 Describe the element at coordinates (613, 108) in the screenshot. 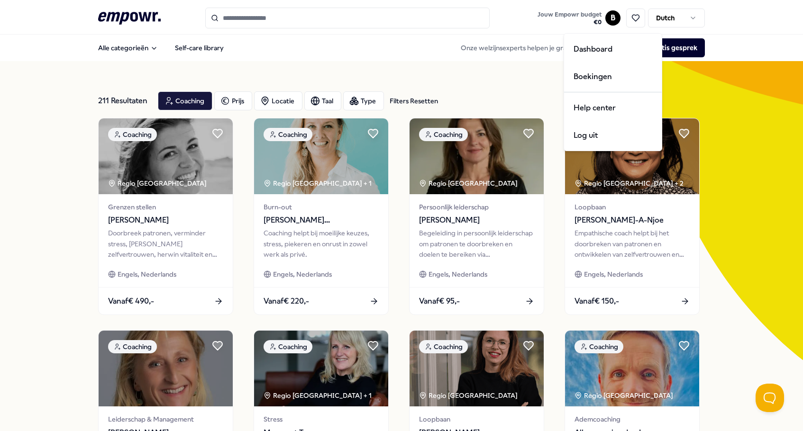

I see `div: Help center` at that location.